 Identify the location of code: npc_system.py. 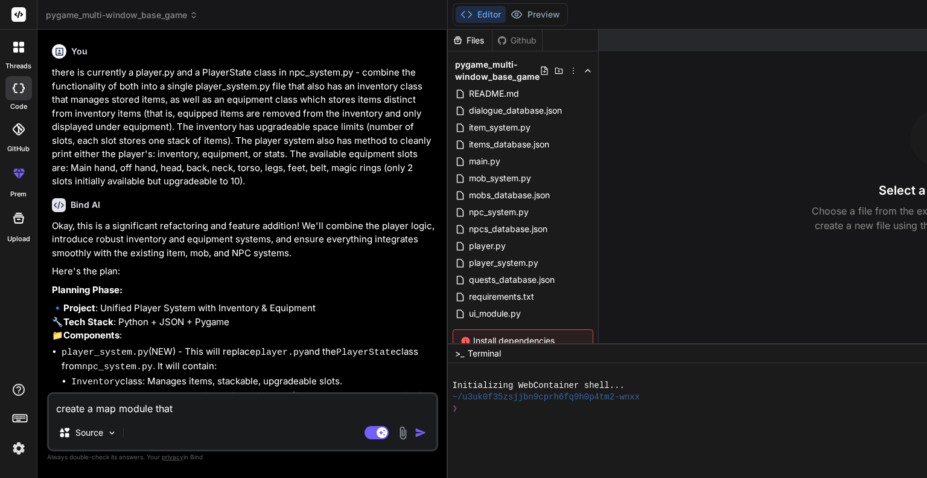
(117, 366).